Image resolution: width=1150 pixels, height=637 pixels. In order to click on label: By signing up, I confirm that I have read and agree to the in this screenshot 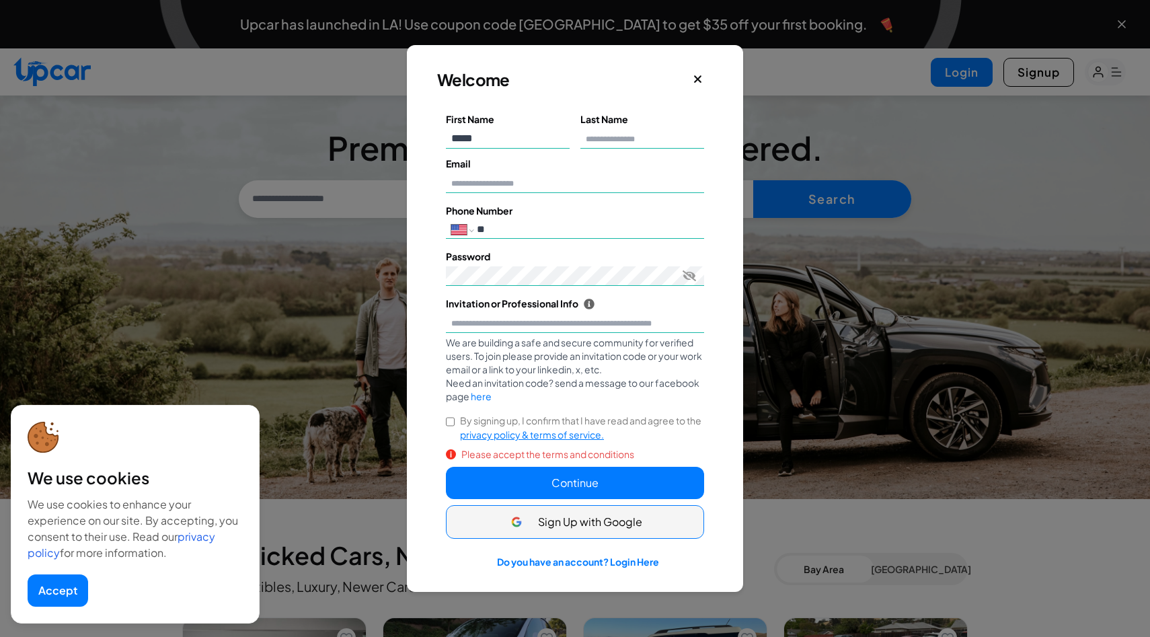, I will do `click(582, 428)`.